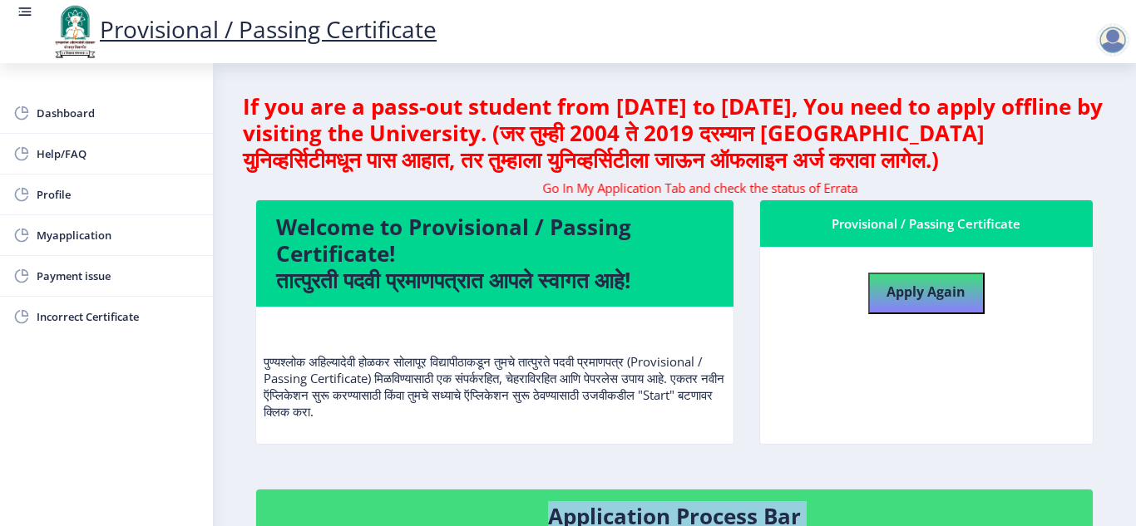 Image resolution: width=1136 pixels, height=526 pixels. Describe the element at coordinates (926, 294) in the screenshot. I see `button: Apply Again` at that location.